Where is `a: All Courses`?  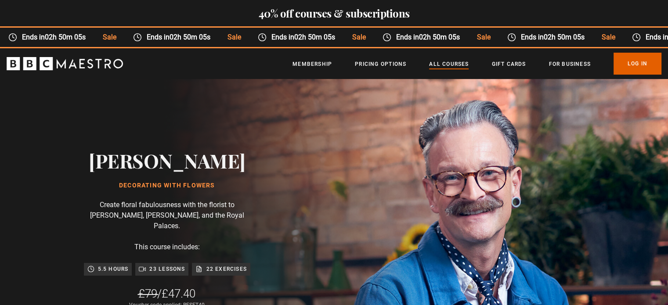 a: All Courses is located at coordinates (449, 64).